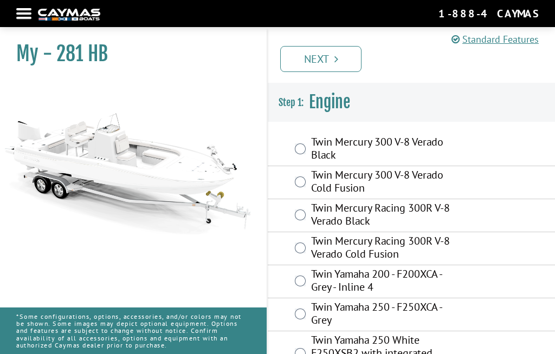 The height and width of the screenshot is (354, 555). Describe the element at coordinates (384, 249) in the screenshot. I see `label: Twin Mercury Racing 300R V-8 Verado Cold Fusion` at that location.